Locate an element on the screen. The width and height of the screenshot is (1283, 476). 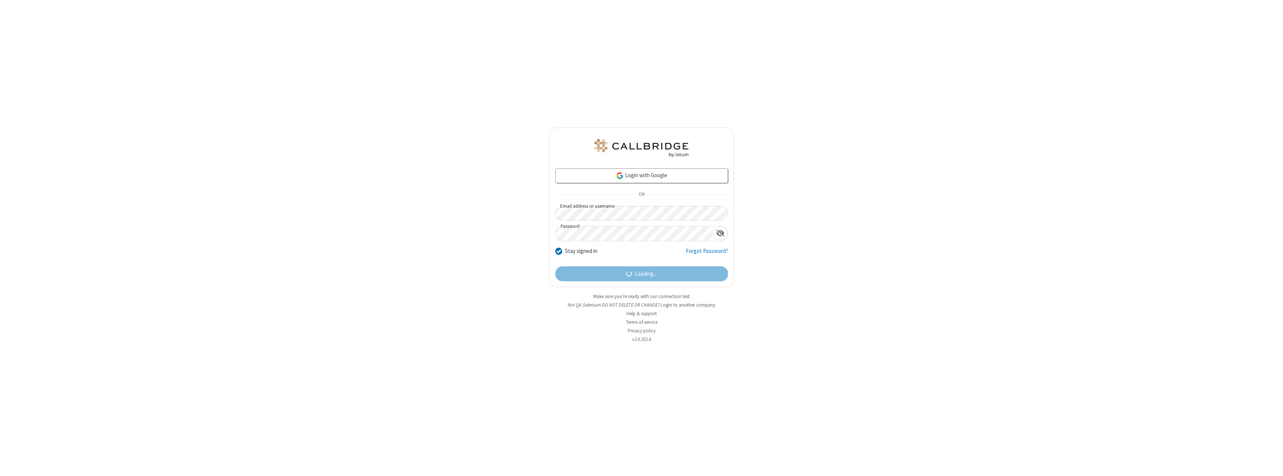
span: OR is located at coordinates (641, 195).